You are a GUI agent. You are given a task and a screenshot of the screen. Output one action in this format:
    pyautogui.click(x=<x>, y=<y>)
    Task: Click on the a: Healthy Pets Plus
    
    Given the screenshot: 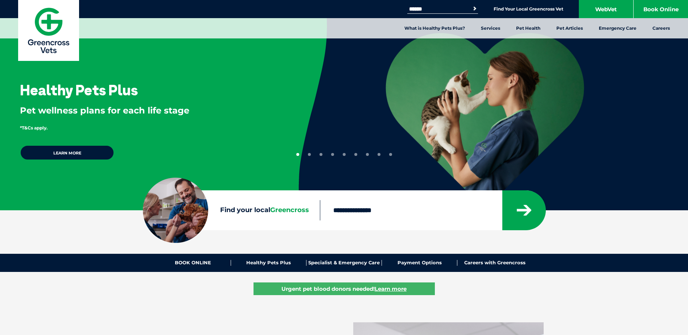 What is the action you would take?
    pyautogui.click(x=269, y=263)
    